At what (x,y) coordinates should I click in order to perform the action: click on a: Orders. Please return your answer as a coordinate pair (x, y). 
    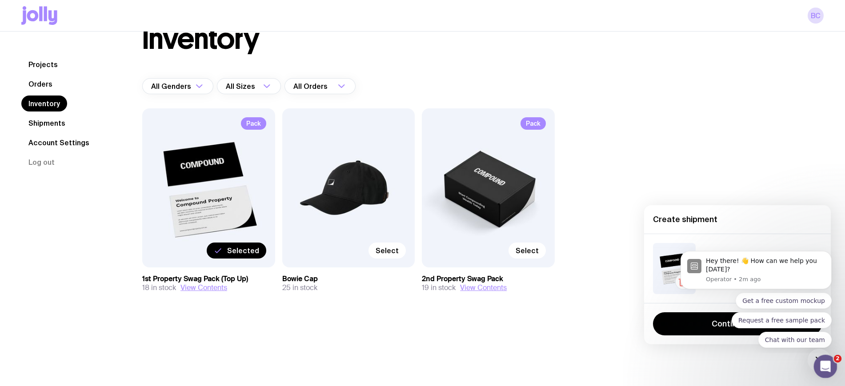
    Looking at the image, I should click on (40, 84).